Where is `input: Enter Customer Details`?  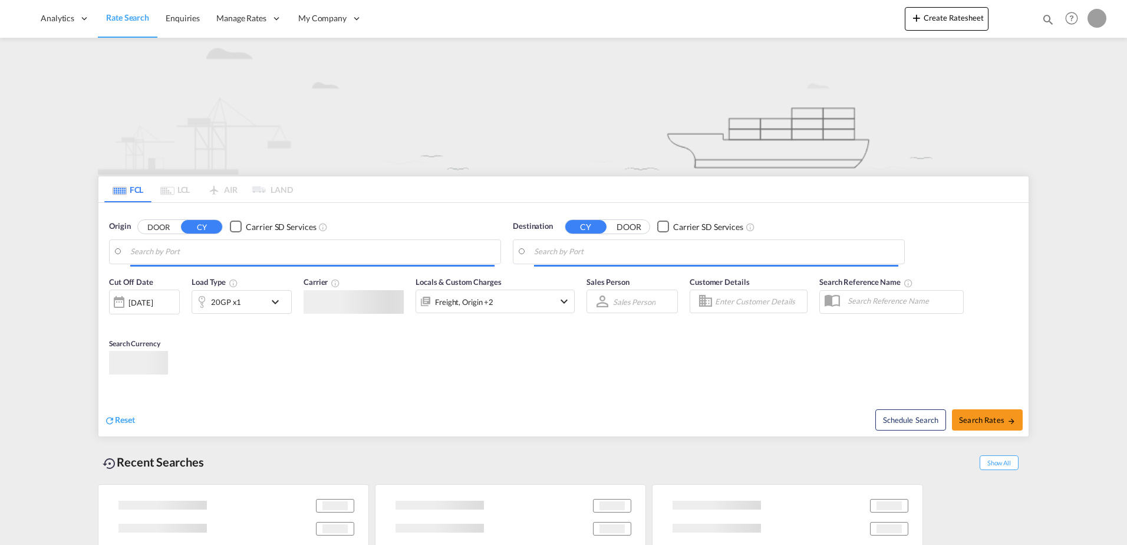 input: Enter Customer Details is located at coordinates (759, 301).